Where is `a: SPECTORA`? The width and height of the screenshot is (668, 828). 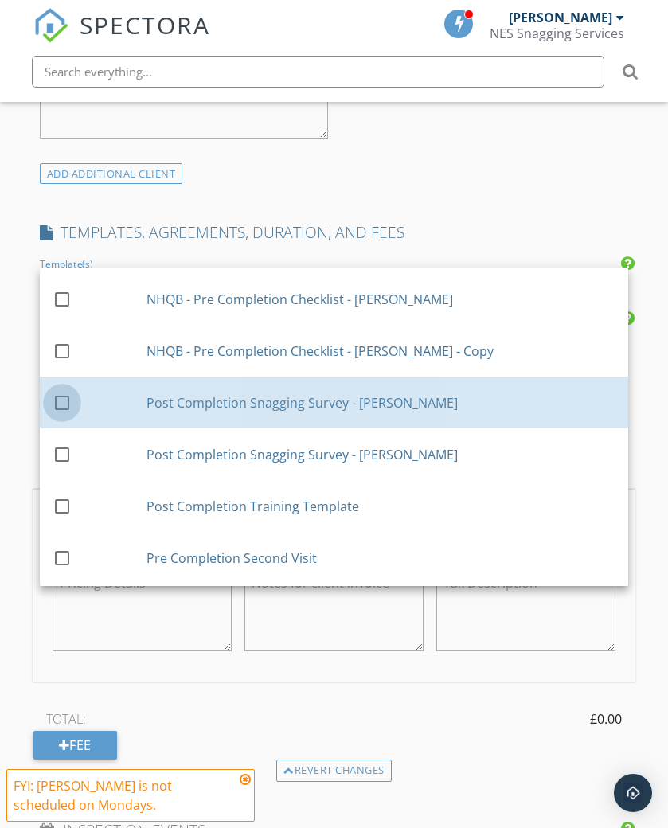 a: SPECTORA is located at coordinates (122, 38).